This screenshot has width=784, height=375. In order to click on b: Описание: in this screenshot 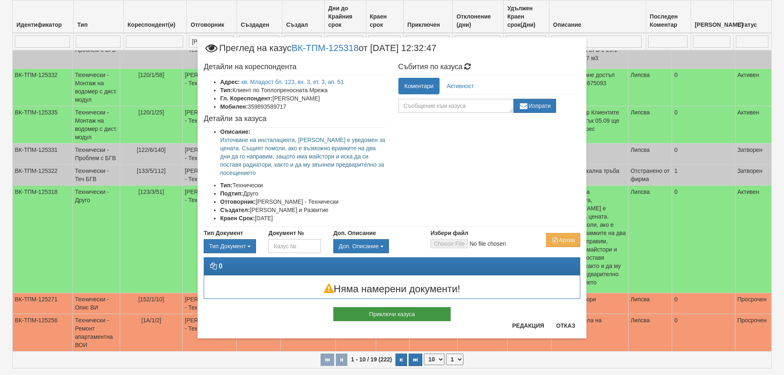, I will do `click(235, 132)`.